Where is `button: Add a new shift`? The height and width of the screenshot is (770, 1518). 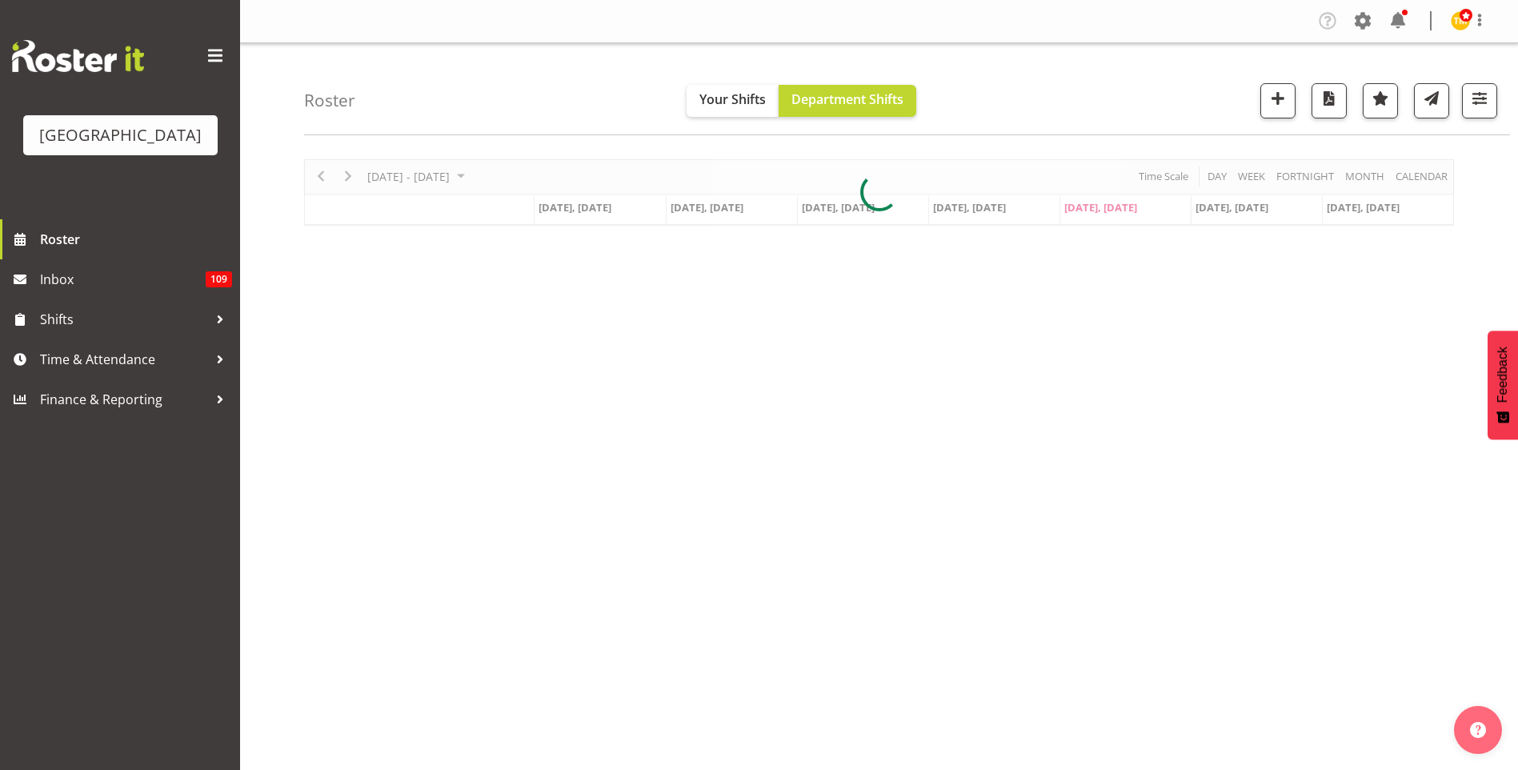 button: Add a new shift is located at coordinates (1278, 101).